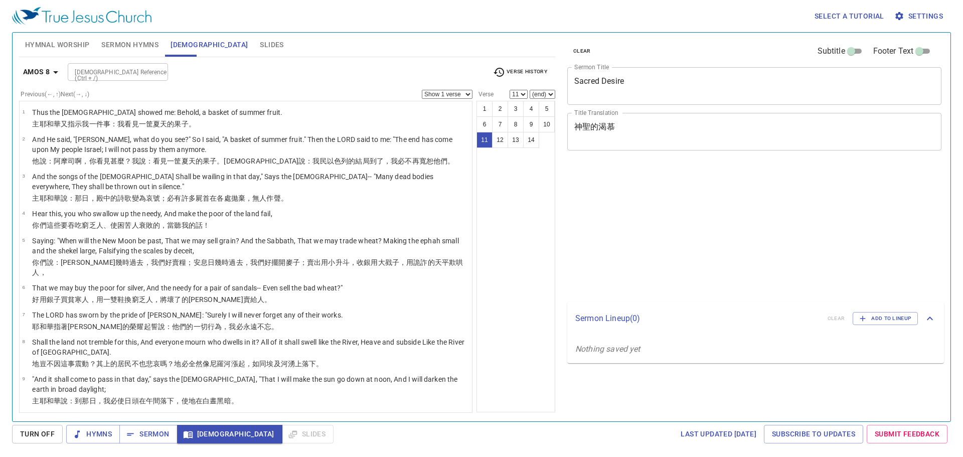 The height and width of the screenshot is (457, 963). I want to click on button: 14, so click(531, 140).